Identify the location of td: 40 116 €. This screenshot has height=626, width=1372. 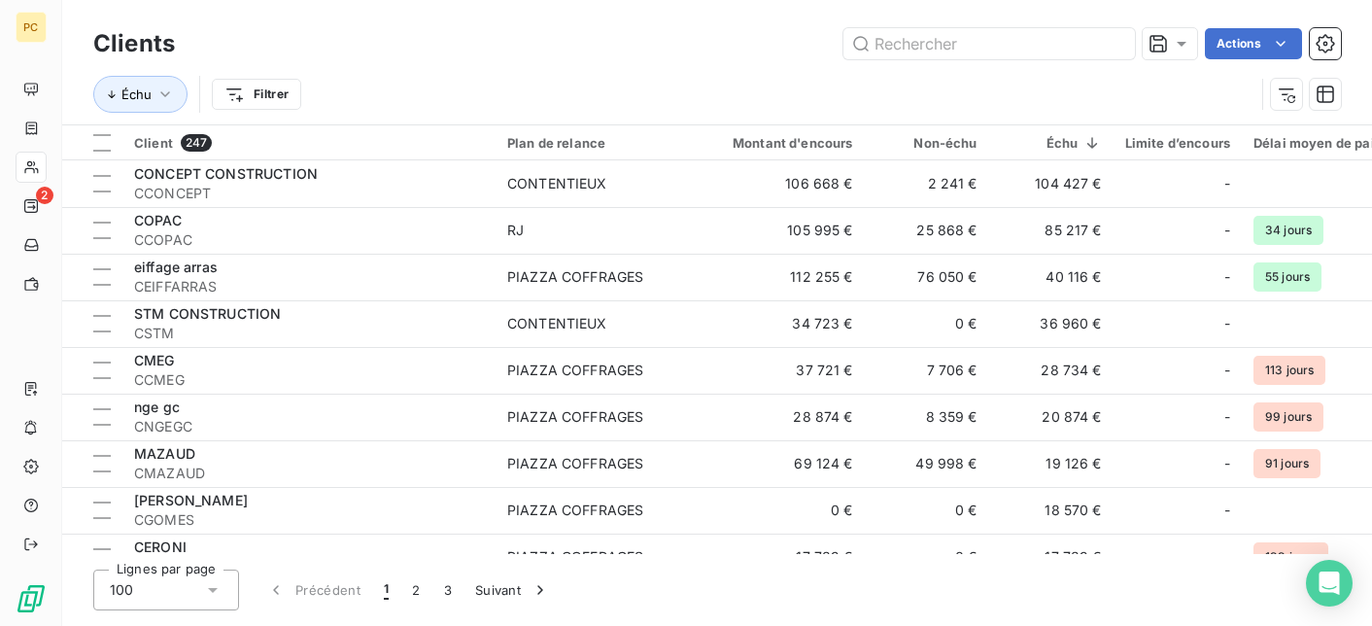
(1051, 277).